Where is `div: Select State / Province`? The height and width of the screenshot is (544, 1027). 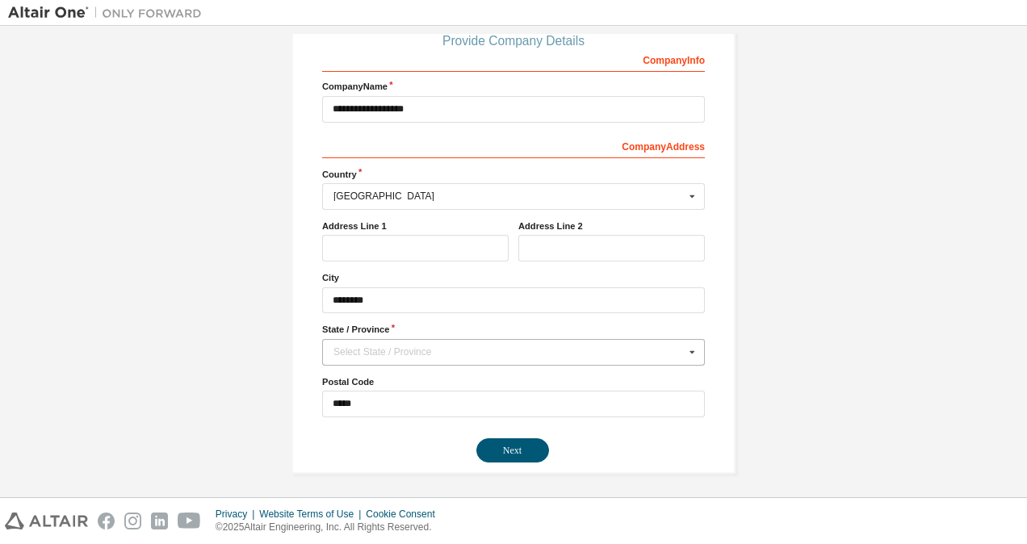
div: Select State / Province is located at coordinates (509, 352).